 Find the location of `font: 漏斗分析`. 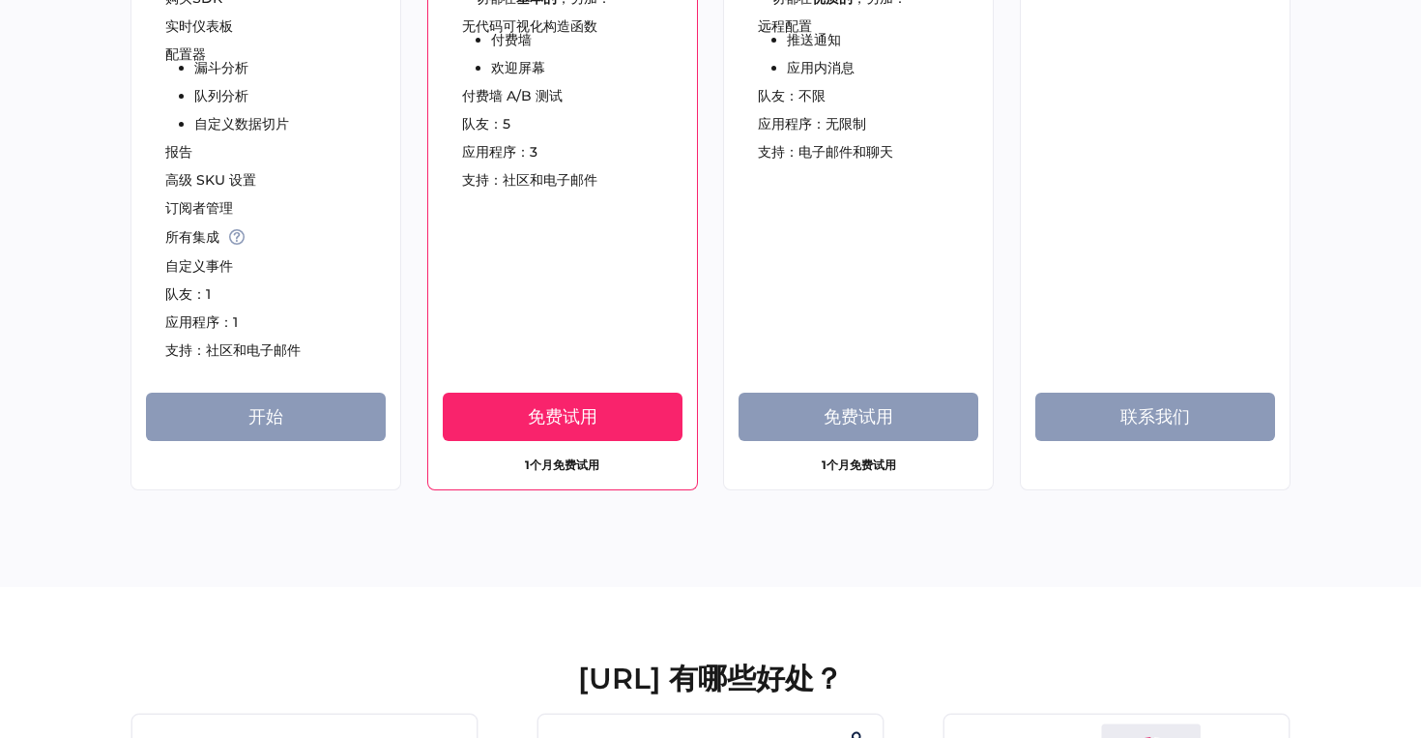

font: 漏斗分析 is located at coordinates (221, 68).